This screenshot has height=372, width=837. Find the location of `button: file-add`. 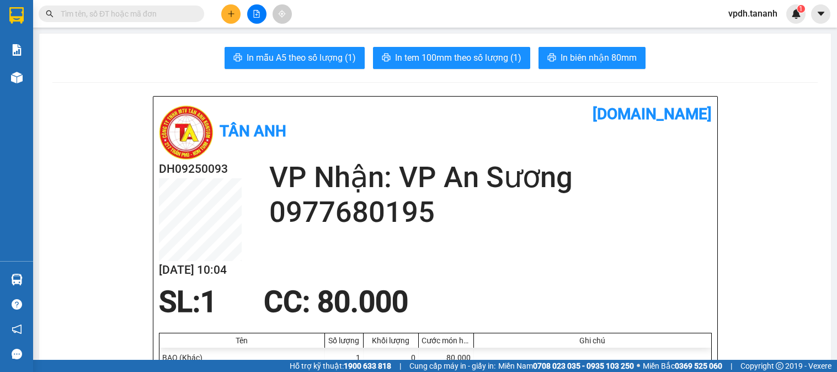

button: file-add is located at coordinates (257, 14).